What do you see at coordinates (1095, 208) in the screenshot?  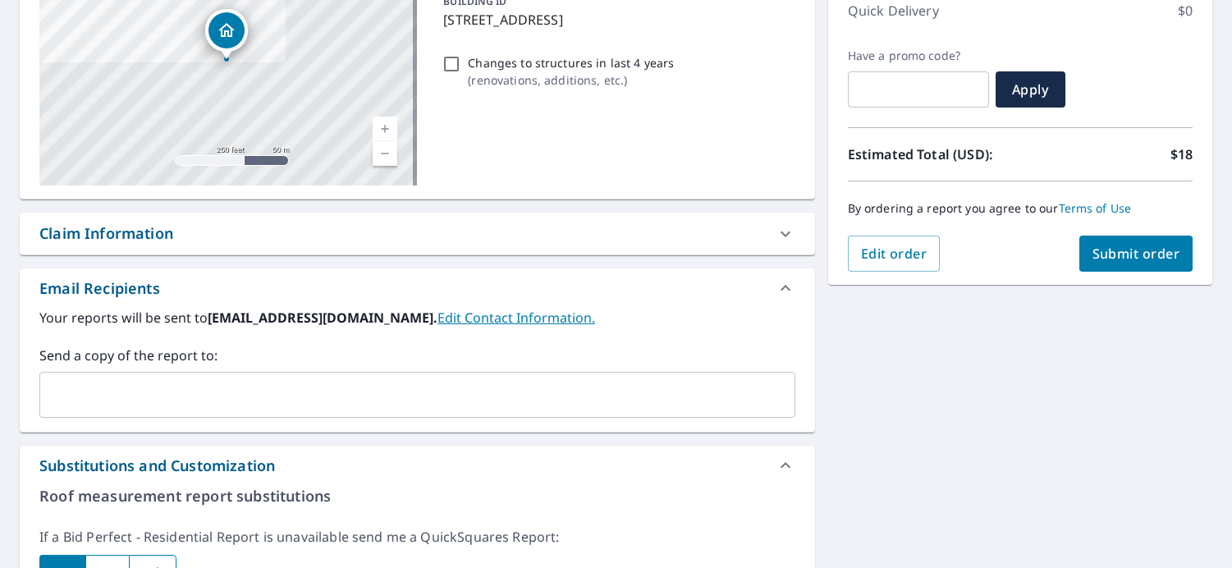 I see `a: Terms of Use` at bounding box center [1095, 208].